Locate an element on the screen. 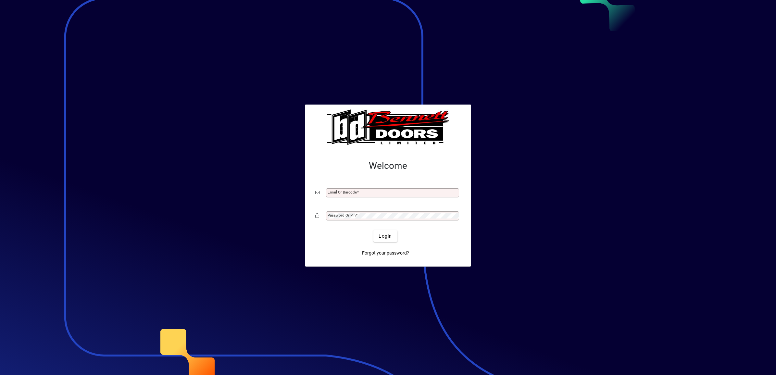  span: Login is located at coordinates (385, 236).